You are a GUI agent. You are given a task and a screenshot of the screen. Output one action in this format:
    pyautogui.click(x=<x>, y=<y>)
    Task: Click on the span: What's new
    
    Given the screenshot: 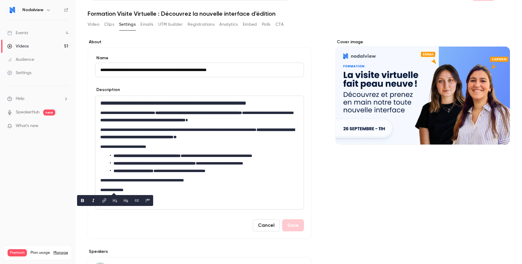 What is the action you would take?
    pyautogui.click(x=27, y=126)
    